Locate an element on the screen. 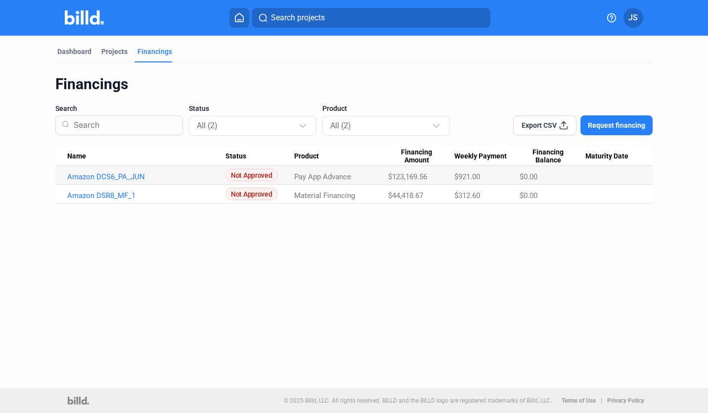 The height and width of the screenshot is (413, 708). div: Product is located at coordinates (341, 156).